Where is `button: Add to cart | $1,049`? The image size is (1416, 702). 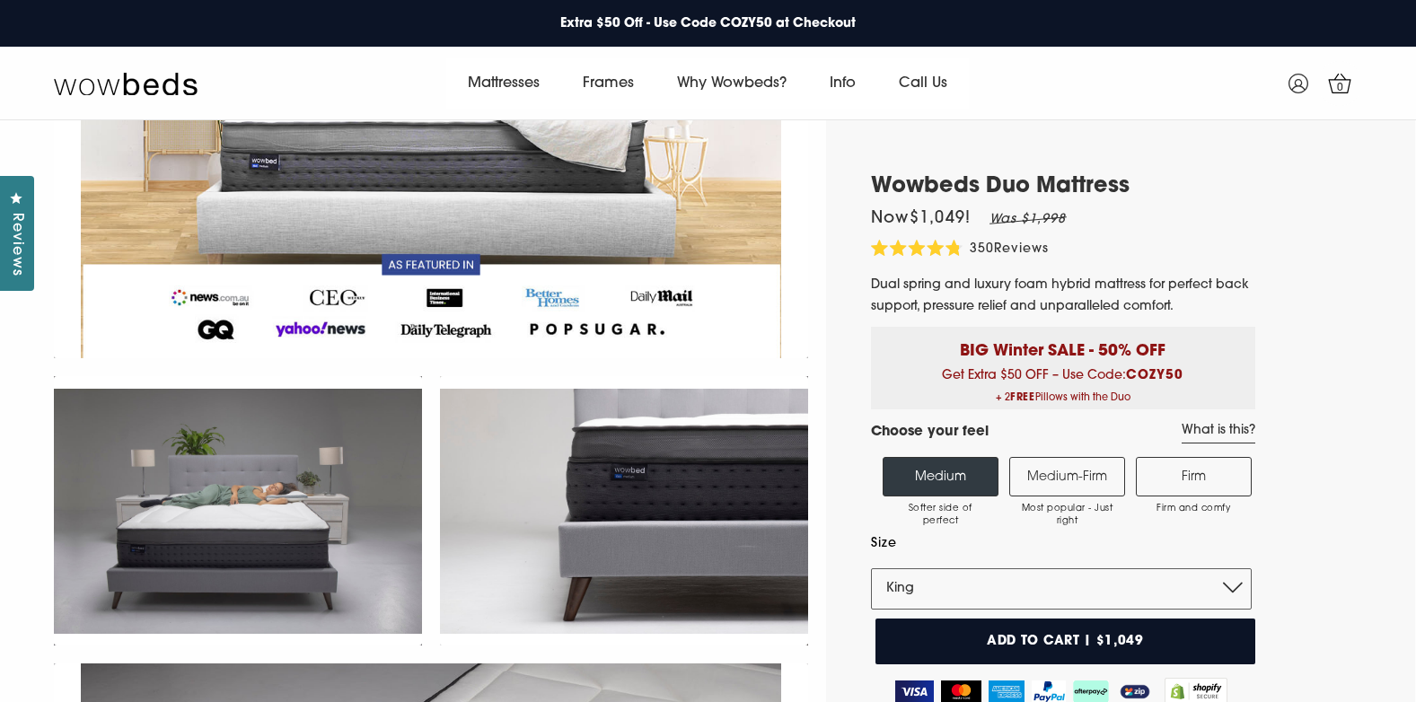
button: Add to cart | $1,049 is located at coordinates (1065, 641).